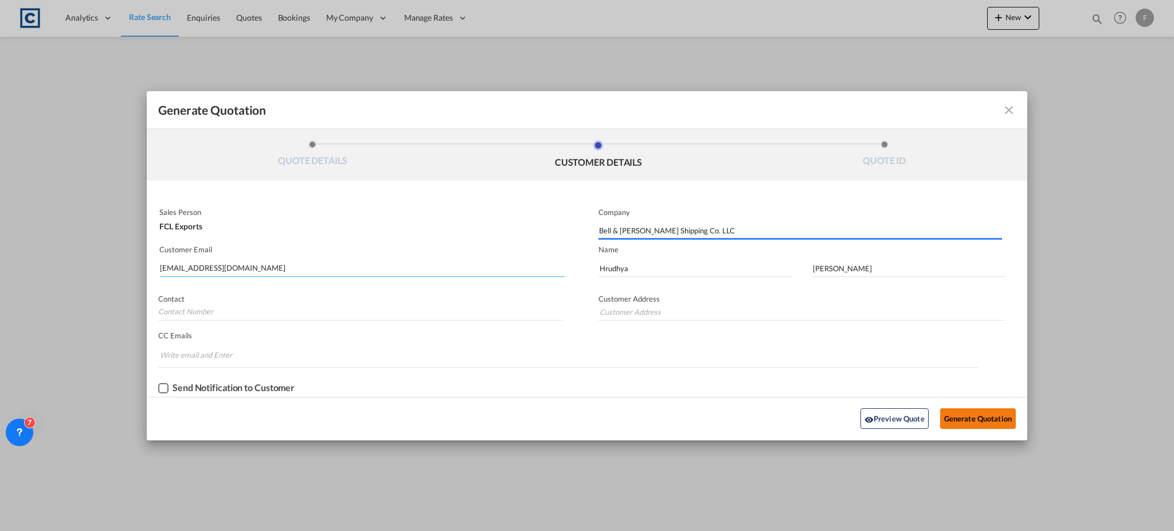  Describe the element at coordinates (233, 388) in the screenshot. I see `div: Send Notification to Customer` at that location.